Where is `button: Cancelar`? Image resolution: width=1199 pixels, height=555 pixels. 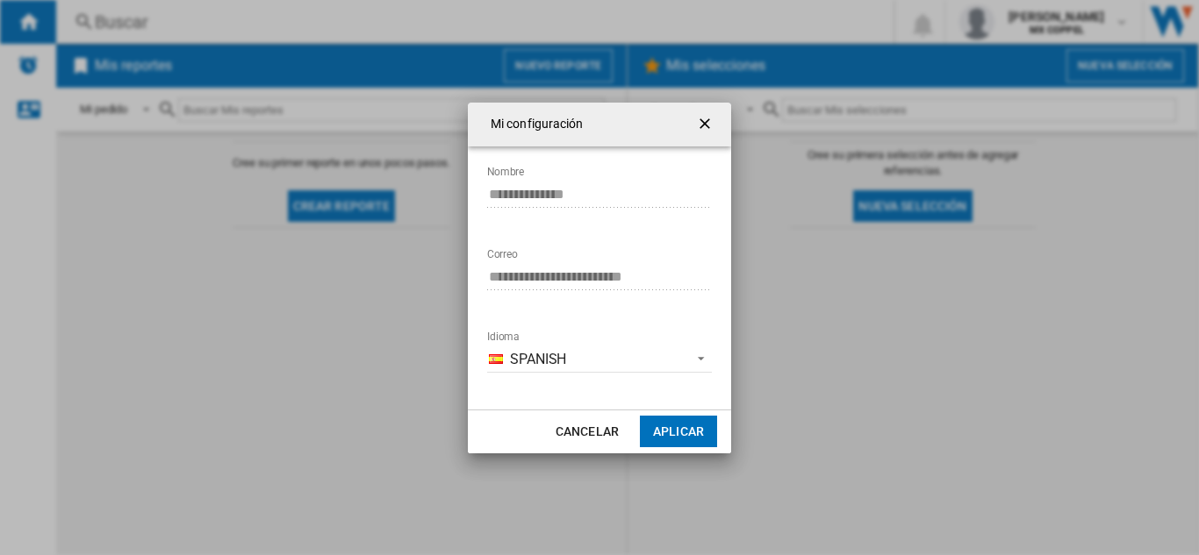 button: Cancelar is located at coordinates (587, 432).